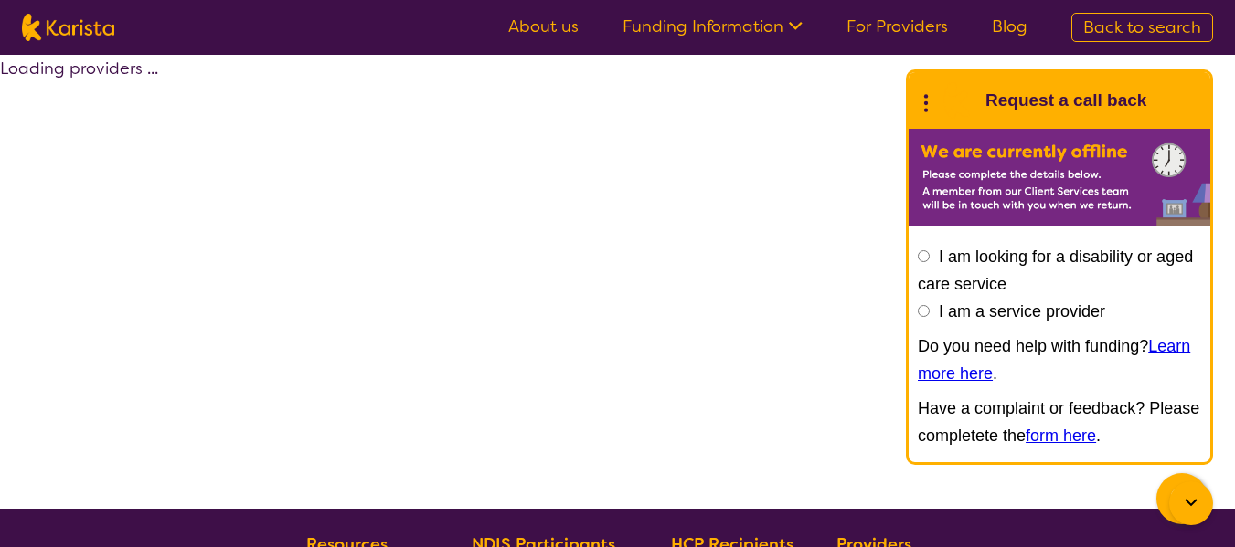 The height and width of the screenshot is (547, 1235). Describe the element at coordinates (1009, 26) in the screenshot. I see `a: Blog` at that location.